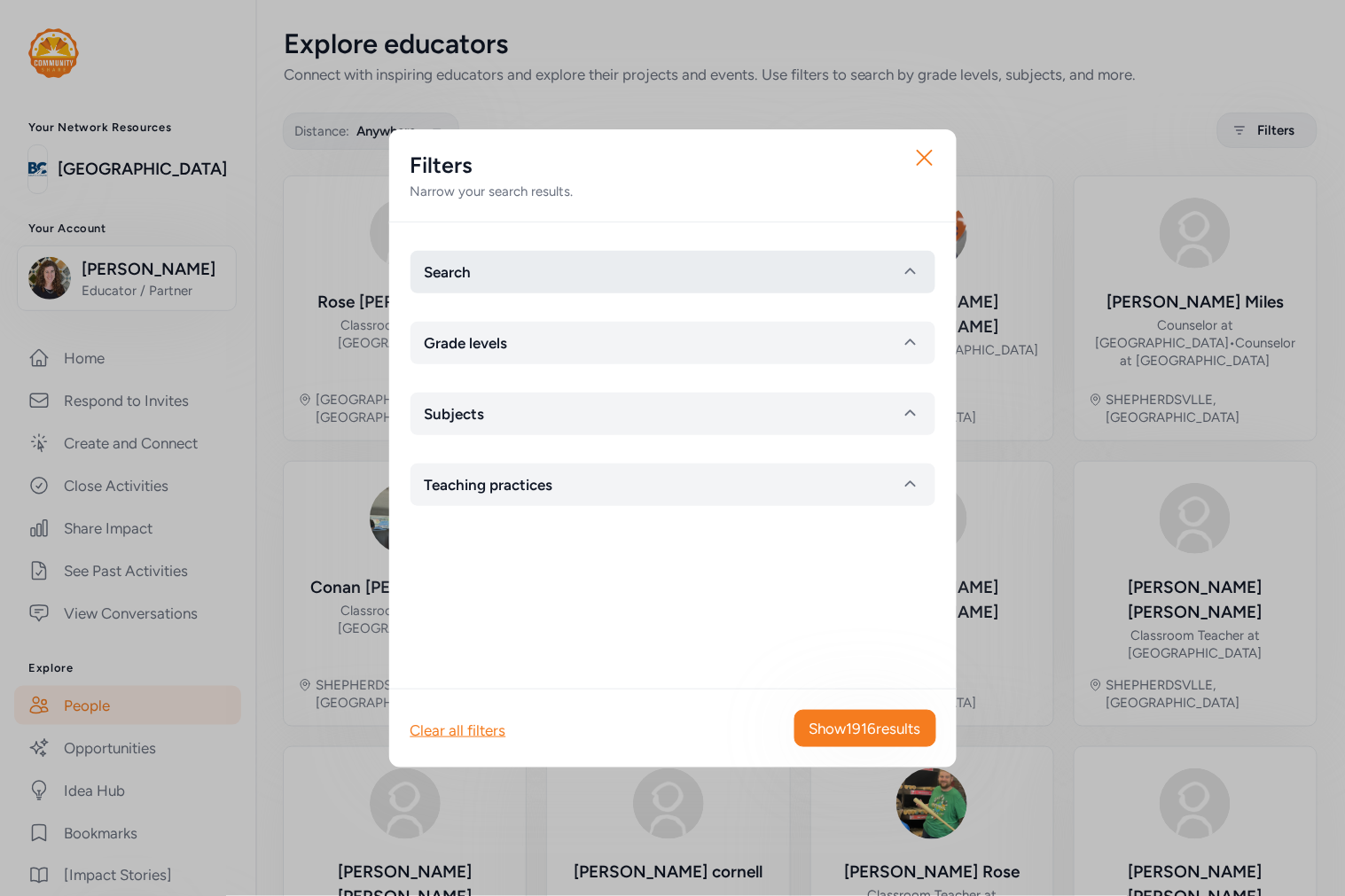  Describe the element at coordinates (673, 343) in the screenshot. I see `button: Grade levels` at that location.